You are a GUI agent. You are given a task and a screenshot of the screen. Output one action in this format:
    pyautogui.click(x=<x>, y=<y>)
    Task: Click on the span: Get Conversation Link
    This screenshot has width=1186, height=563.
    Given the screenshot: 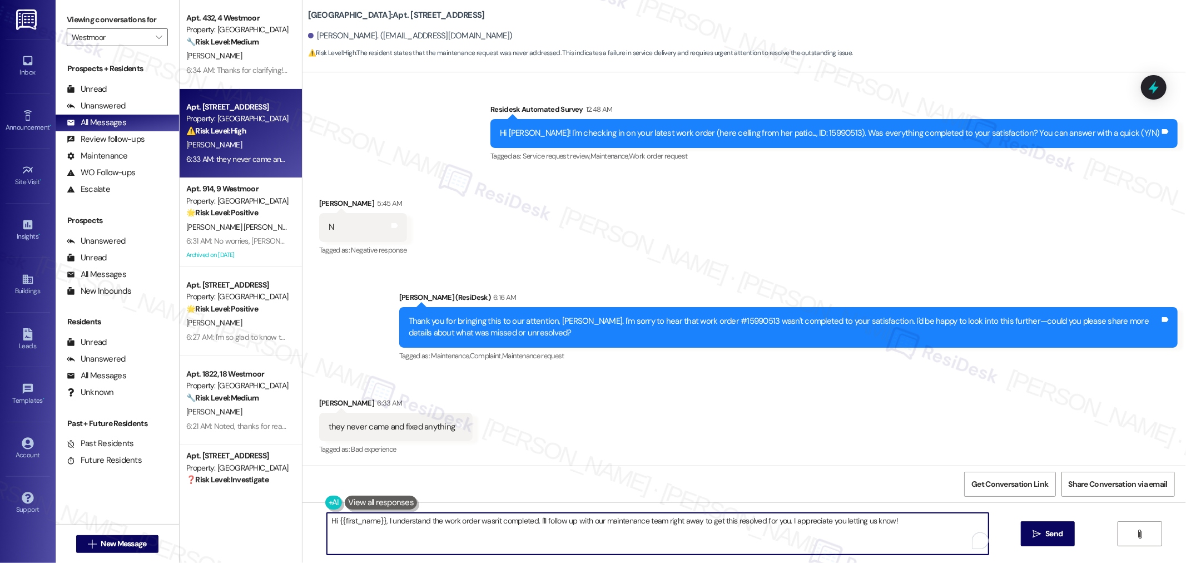 What is the action you would take?
    pyautogui.click(x=1010, y=484)
    